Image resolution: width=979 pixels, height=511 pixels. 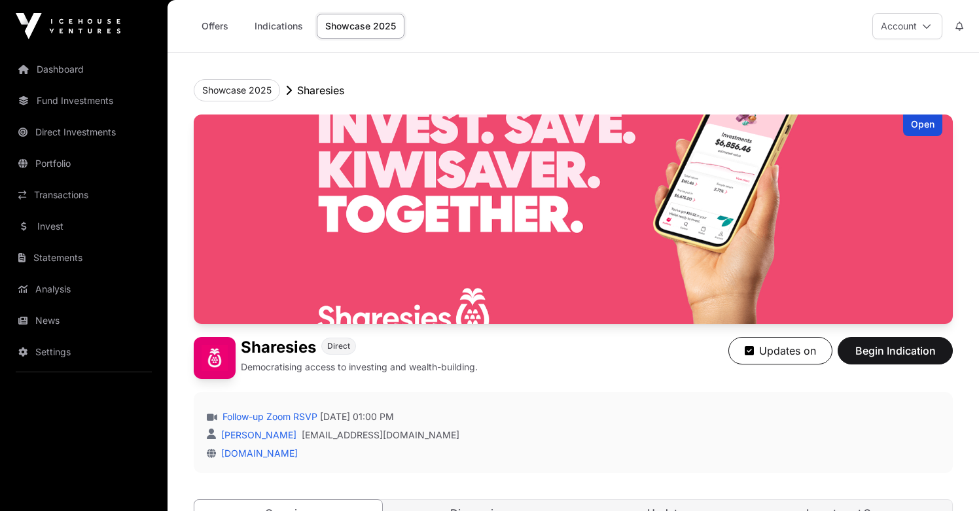 What do you see at coordinates (84, 101) in the screenshot?
I see `a: Fund Investments` at bounding box center [84, 101].